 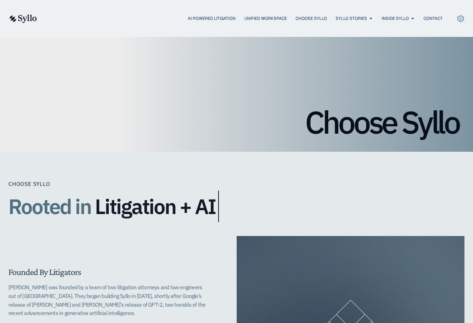 What do you see at coordinates (155, 207) in the screenshot?
I see `span: Litigation + AI` at bounding box center [155, 207].